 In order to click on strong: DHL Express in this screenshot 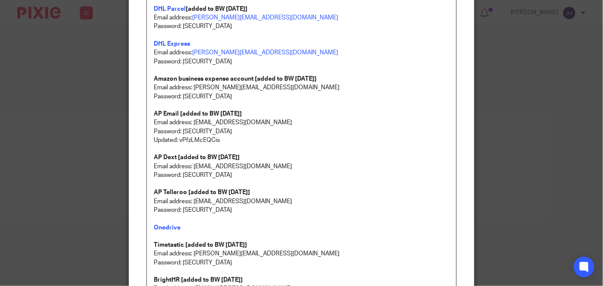, I will do `click(172, 44)`.